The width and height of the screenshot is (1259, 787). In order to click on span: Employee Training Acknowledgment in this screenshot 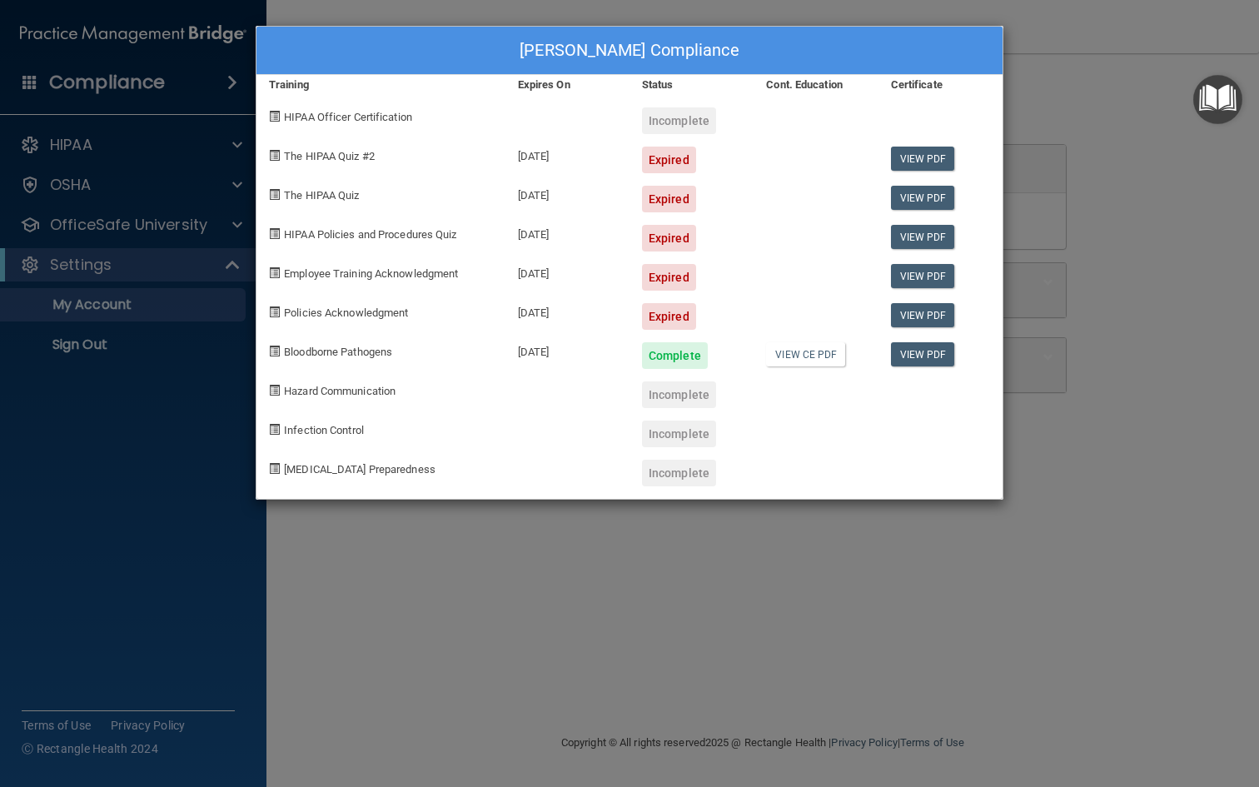, I will do `click(371, 273)`.